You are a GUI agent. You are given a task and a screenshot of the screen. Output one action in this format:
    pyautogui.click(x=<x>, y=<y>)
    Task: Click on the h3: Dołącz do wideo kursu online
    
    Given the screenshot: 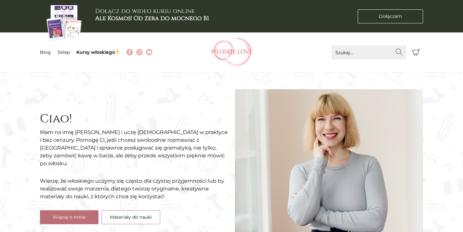 What is the action you would take?
    pyautogui.click(x=152, y=15)
    